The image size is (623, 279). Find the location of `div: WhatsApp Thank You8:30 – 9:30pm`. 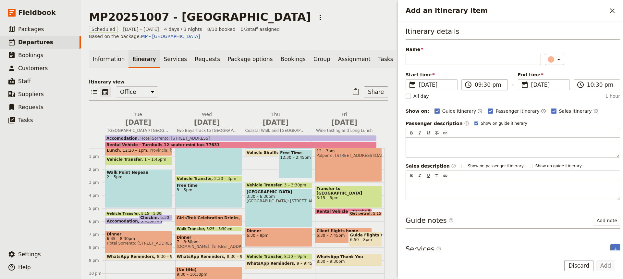

div: WhatsApp Thank You8:30 – 9:30pm is located at coordinates (348, 259).